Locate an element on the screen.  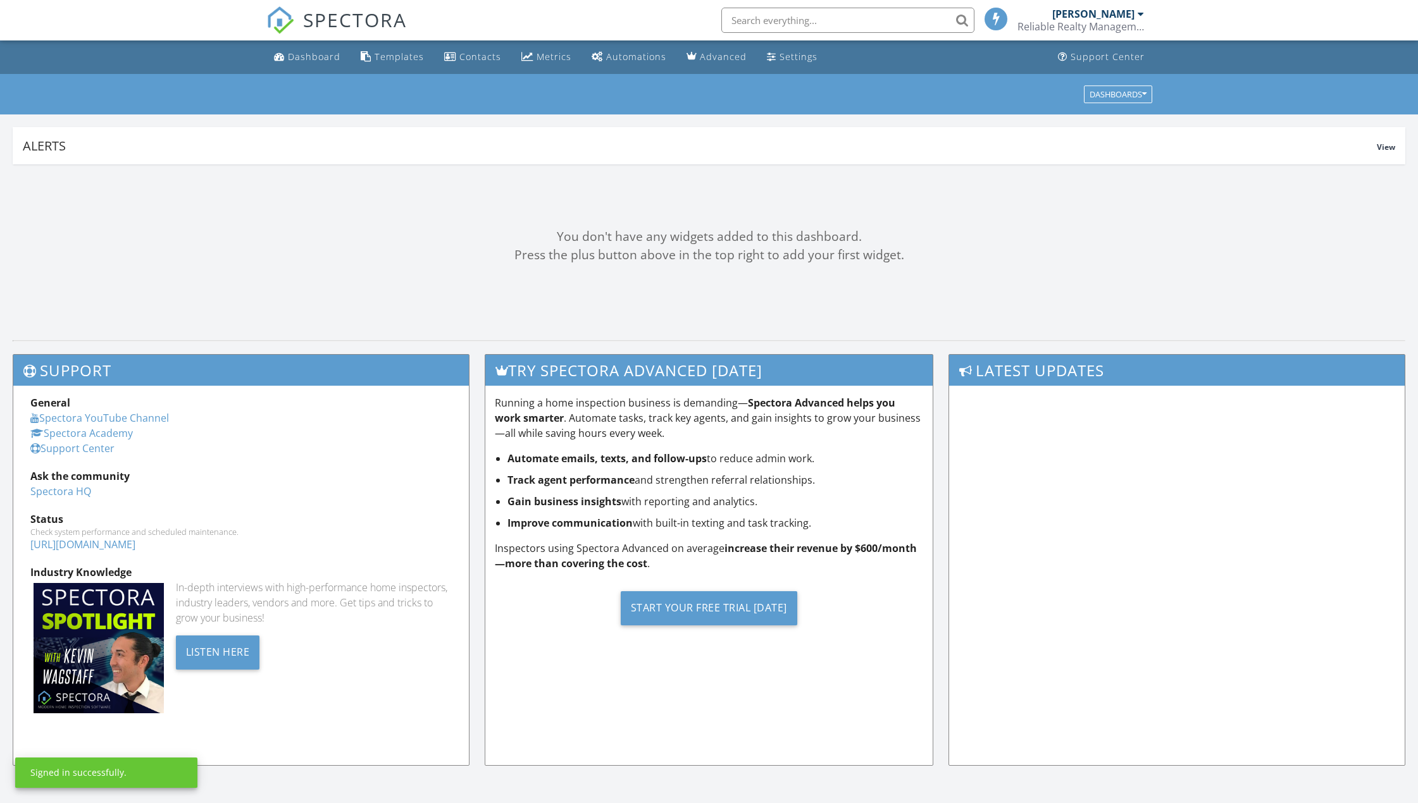
a: Spectora YouTube Channel is located at coordinates (99, 418).